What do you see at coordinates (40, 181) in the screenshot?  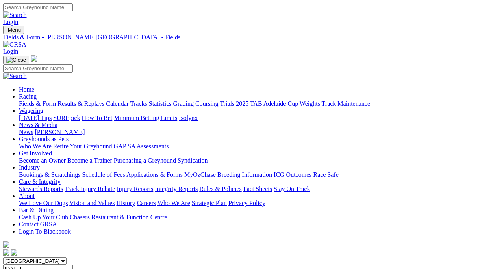 I see `a: Care & Integrity` at bounding box center [40, 181].